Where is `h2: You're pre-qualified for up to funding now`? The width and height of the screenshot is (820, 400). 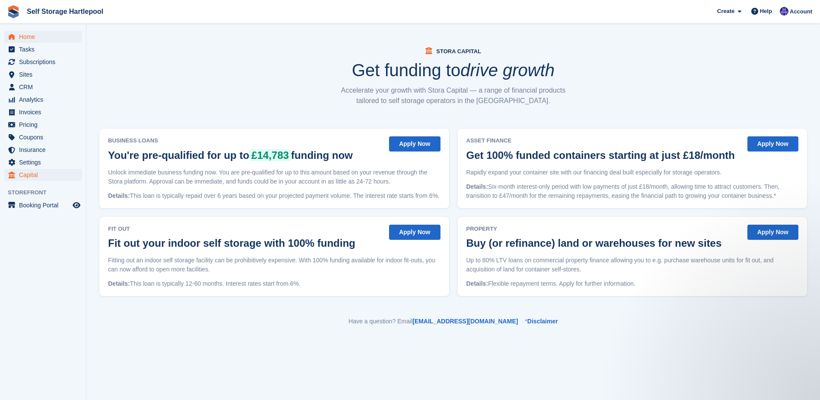 h2: You're pre-qualified for up to funding now is located at coordinates (231, 155).